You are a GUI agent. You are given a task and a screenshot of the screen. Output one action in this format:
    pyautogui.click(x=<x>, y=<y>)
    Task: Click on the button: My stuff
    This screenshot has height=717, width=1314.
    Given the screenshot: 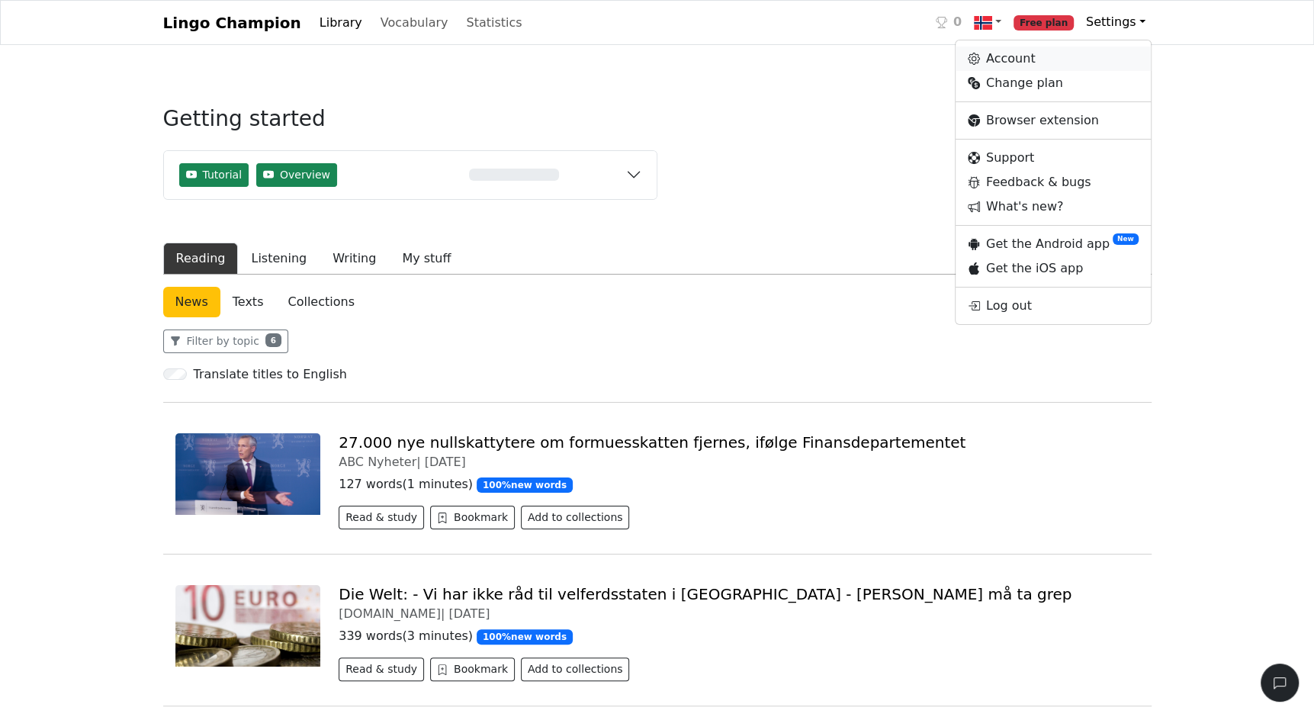 What is the action you would take?
    pyautogui.click(x=426, y=259)
    